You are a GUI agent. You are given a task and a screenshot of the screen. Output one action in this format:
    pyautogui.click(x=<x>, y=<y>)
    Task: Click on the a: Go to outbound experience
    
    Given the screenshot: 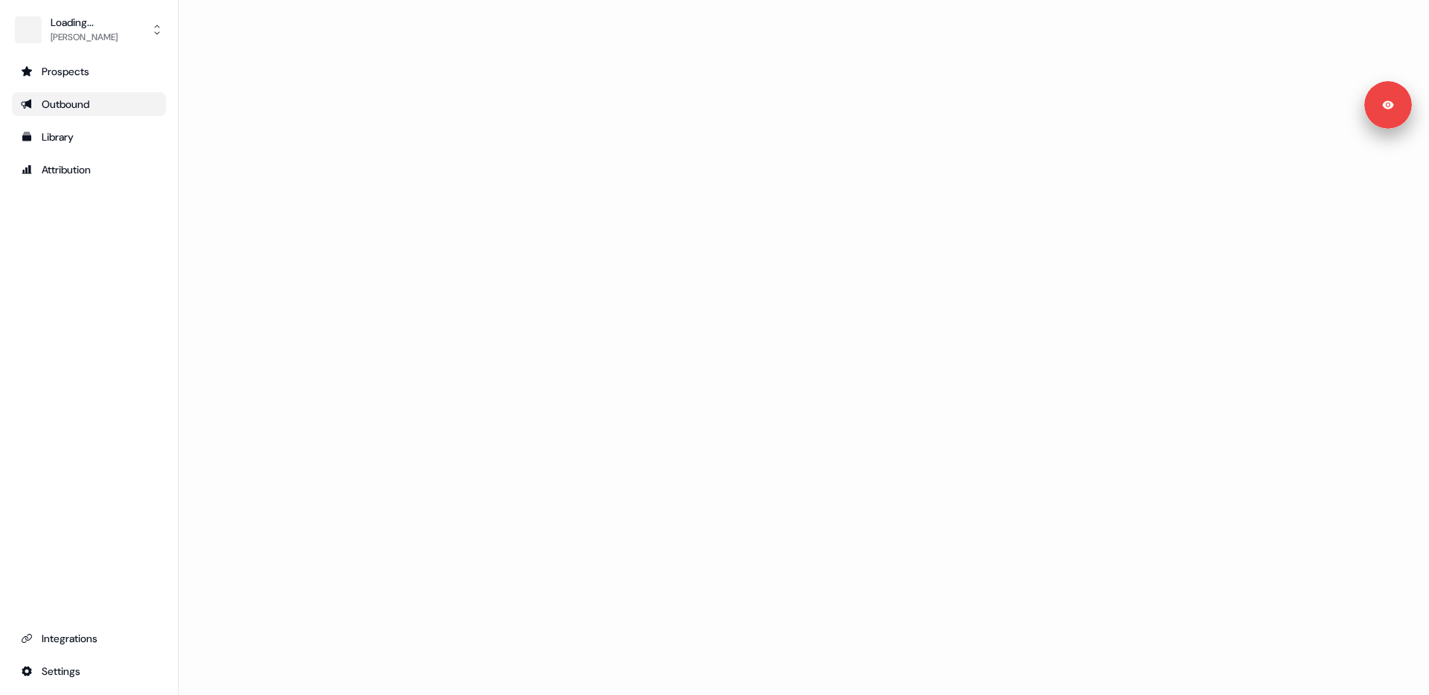 What is the action you would take?
    pyautogui.click(x=89, y=104)
    